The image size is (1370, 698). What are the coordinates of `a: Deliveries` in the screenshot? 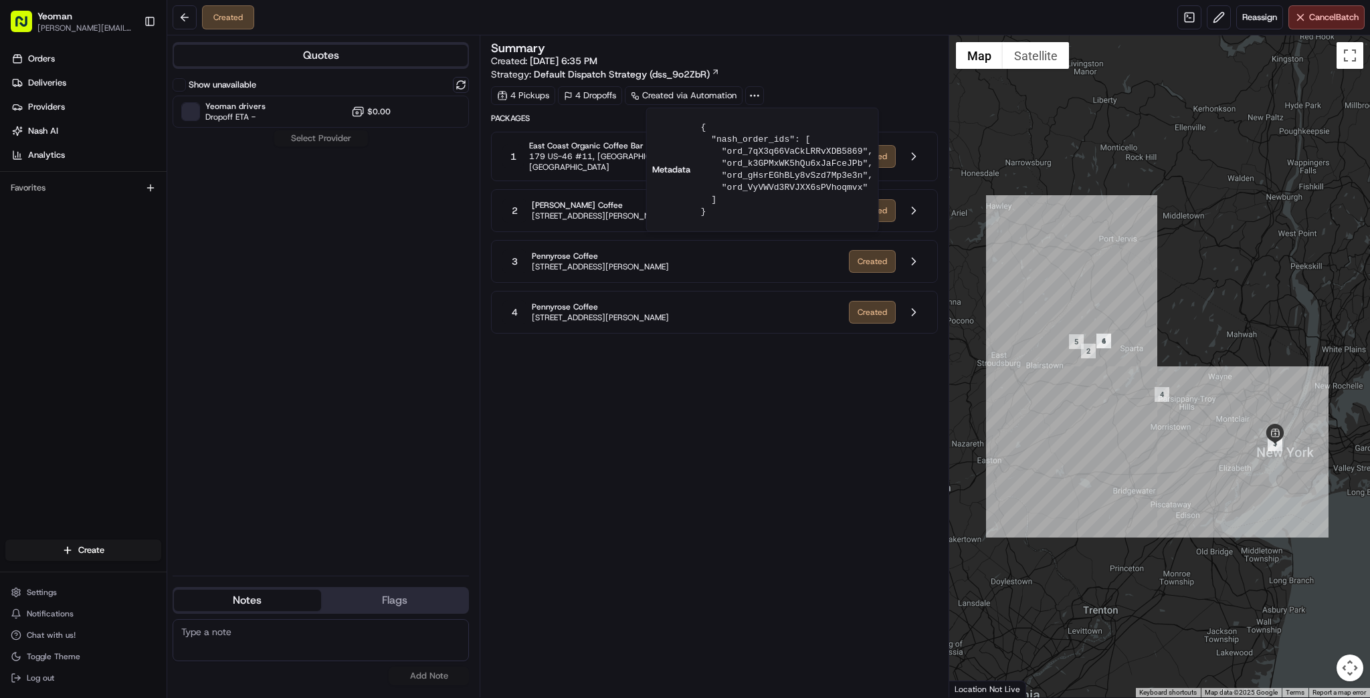 It's located at (86, 83).